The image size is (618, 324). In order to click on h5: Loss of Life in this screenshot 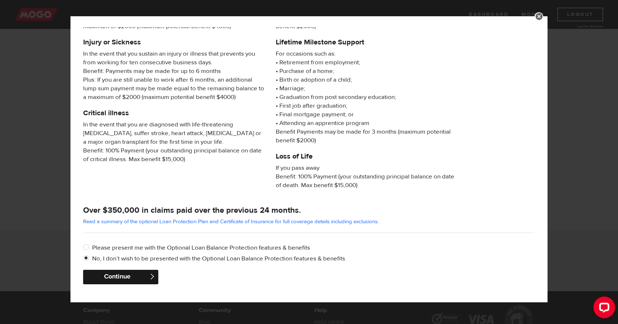, I will do `click(367, 157)`.